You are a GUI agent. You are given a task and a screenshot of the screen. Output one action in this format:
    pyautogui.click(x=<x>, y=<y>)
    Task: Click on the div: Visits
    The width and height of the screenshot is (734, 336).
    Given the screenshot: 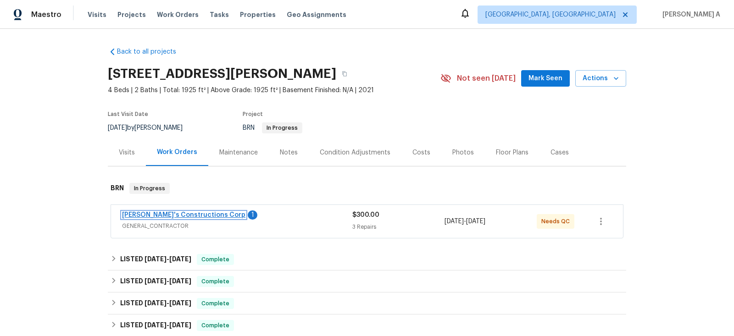 What is the action you would take?
    pyautogui.click(x=127, y=153)
    